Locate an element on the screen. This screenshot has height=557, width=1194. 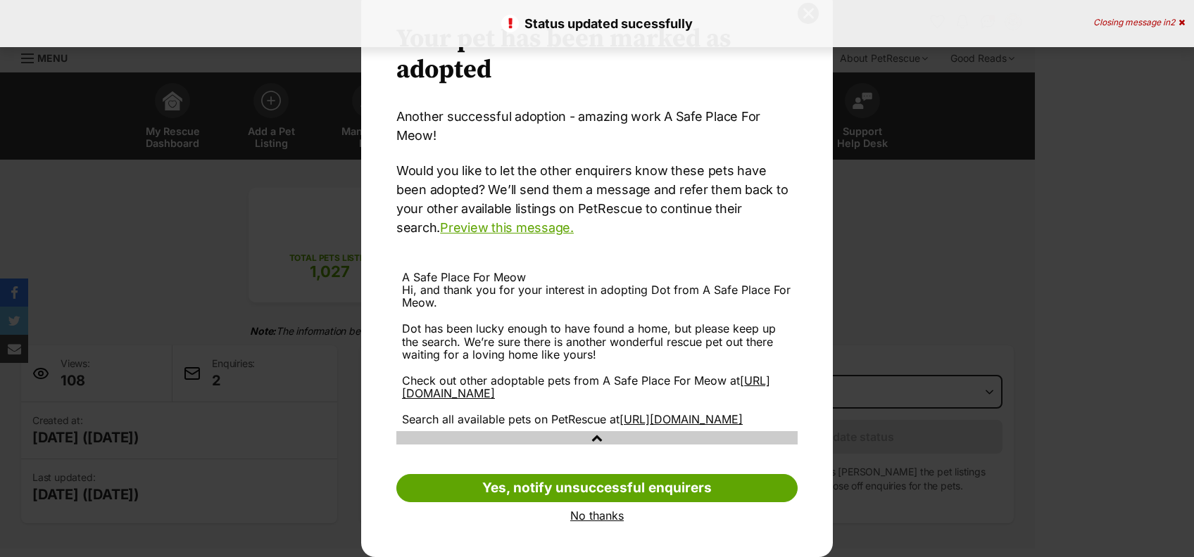
div: Closing message in is located at coordinates (1139, 23).